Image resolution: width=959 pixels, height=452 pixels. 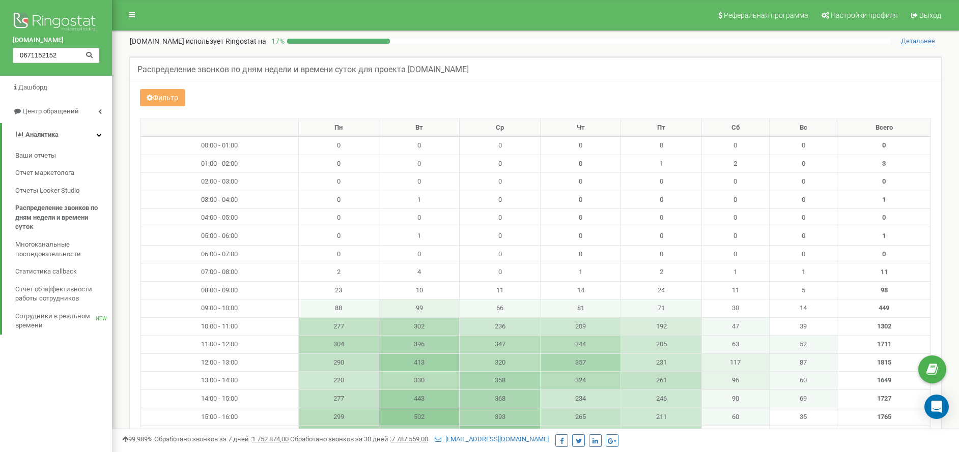 I want to click on td: 443, so click(x=419, y=399).